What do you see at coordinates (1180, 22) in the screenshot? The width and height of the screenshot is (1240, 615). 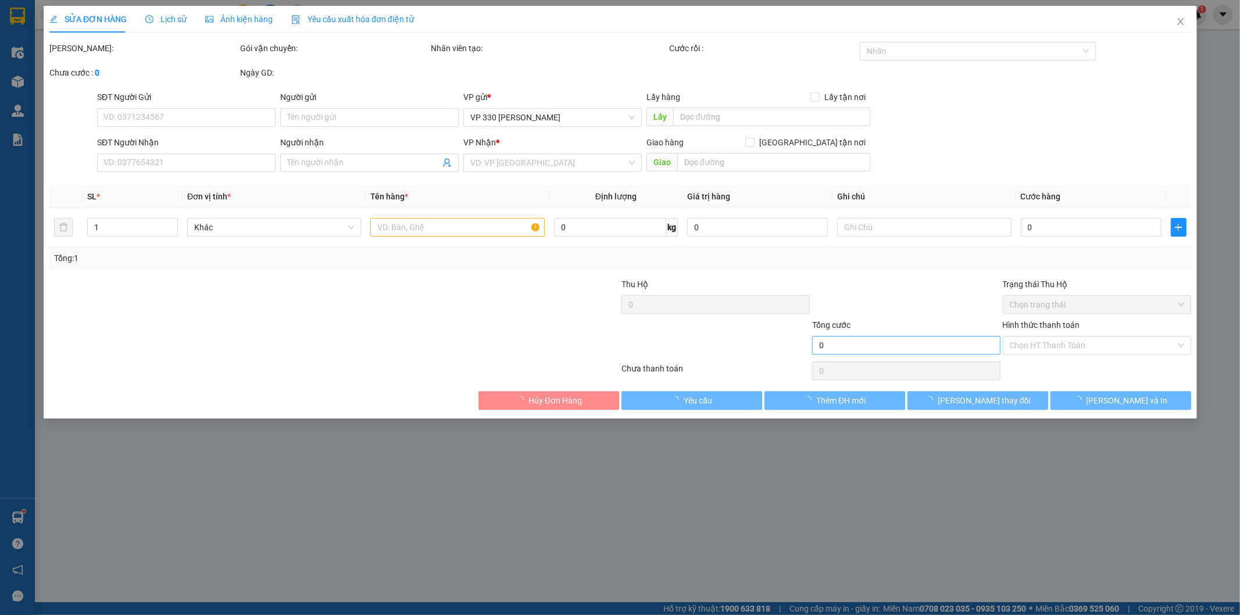 I see `button: Close` at bounding box center [1180, 22].